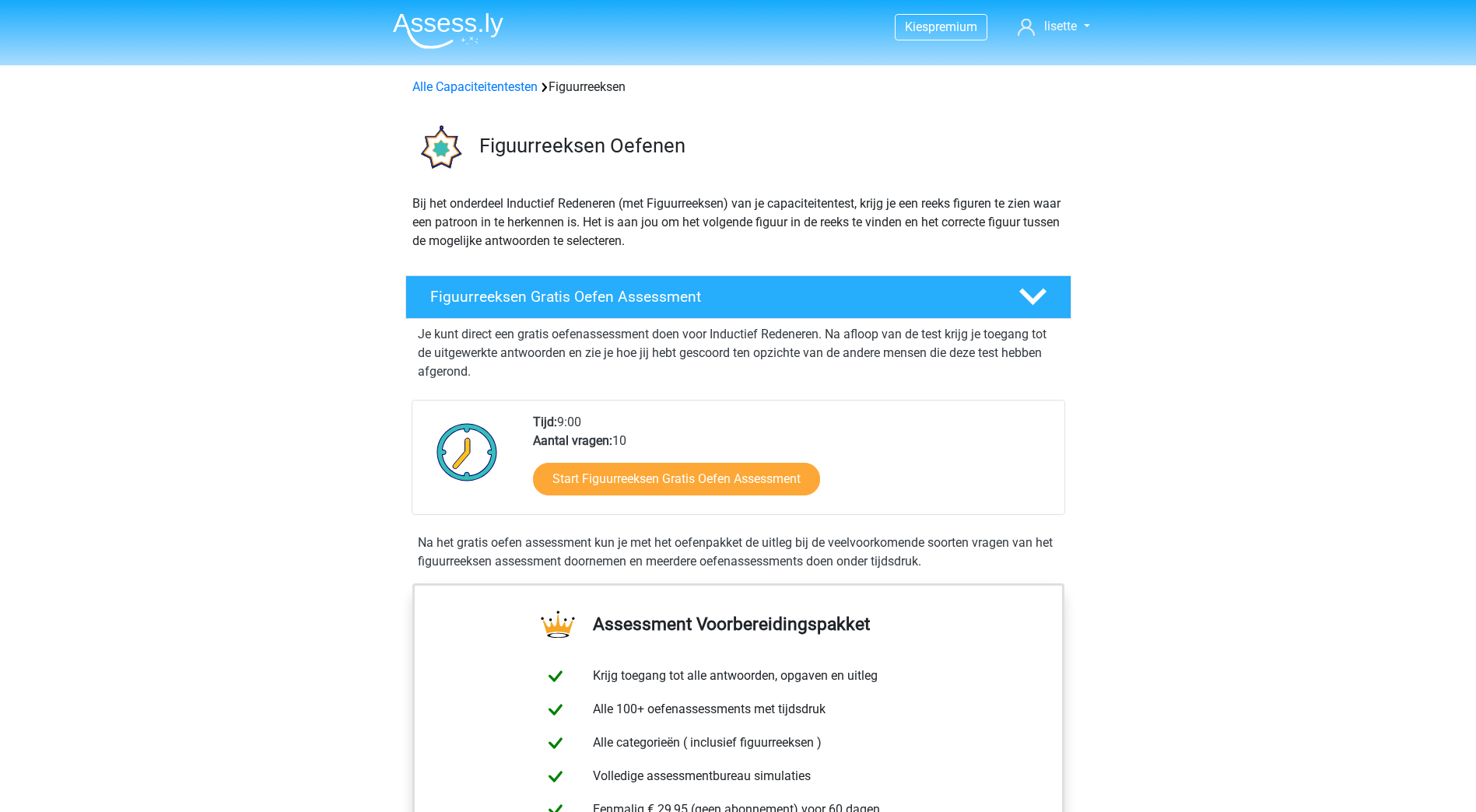 The image size is (1476, 812). What do you see at coordinates (467, 452) in the screenshot?
I see `img: Klok` at bounding box center [467, 452].